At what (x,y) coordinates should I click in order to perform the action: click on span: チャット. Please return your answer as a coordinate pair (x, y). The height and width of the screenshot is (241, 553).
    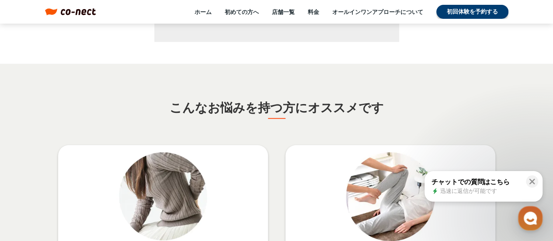
    Looking at the image, I should click on (85, 185).